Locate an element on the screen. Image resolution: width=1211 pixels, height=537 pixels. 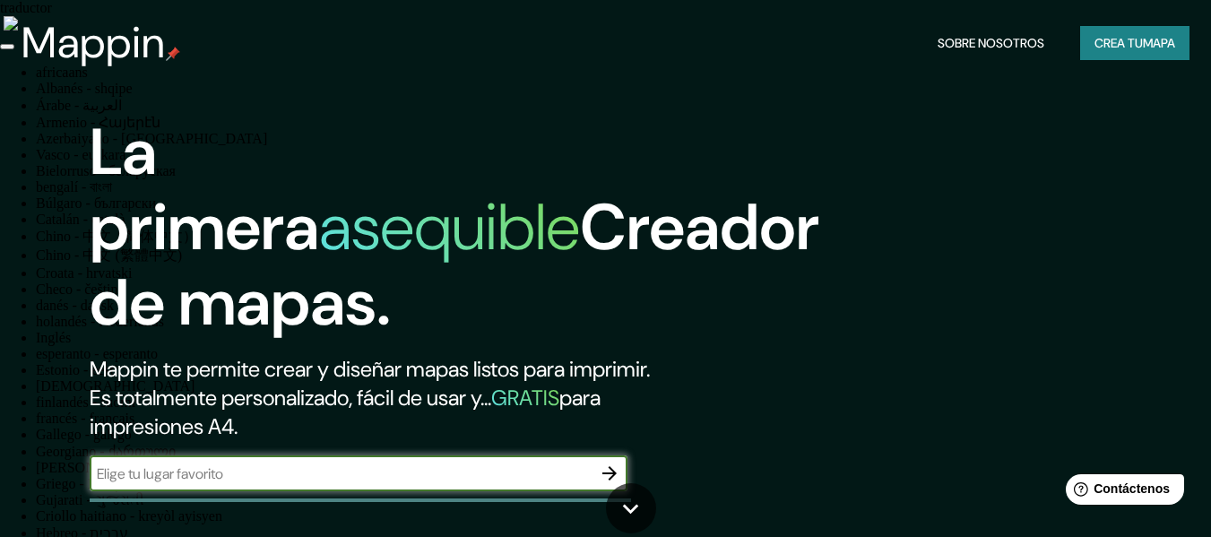
button: Crea tumapa is located at coordinates (1135, 43).